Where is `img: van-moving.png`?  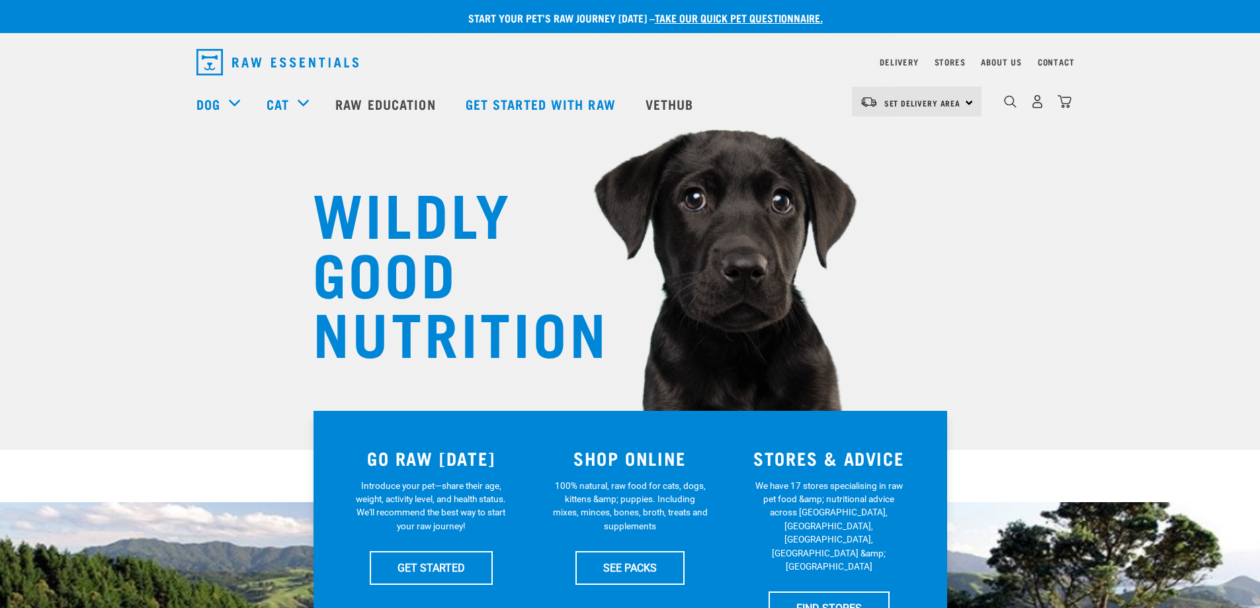 img: van-moving.png is located at coordinates (868, 102).